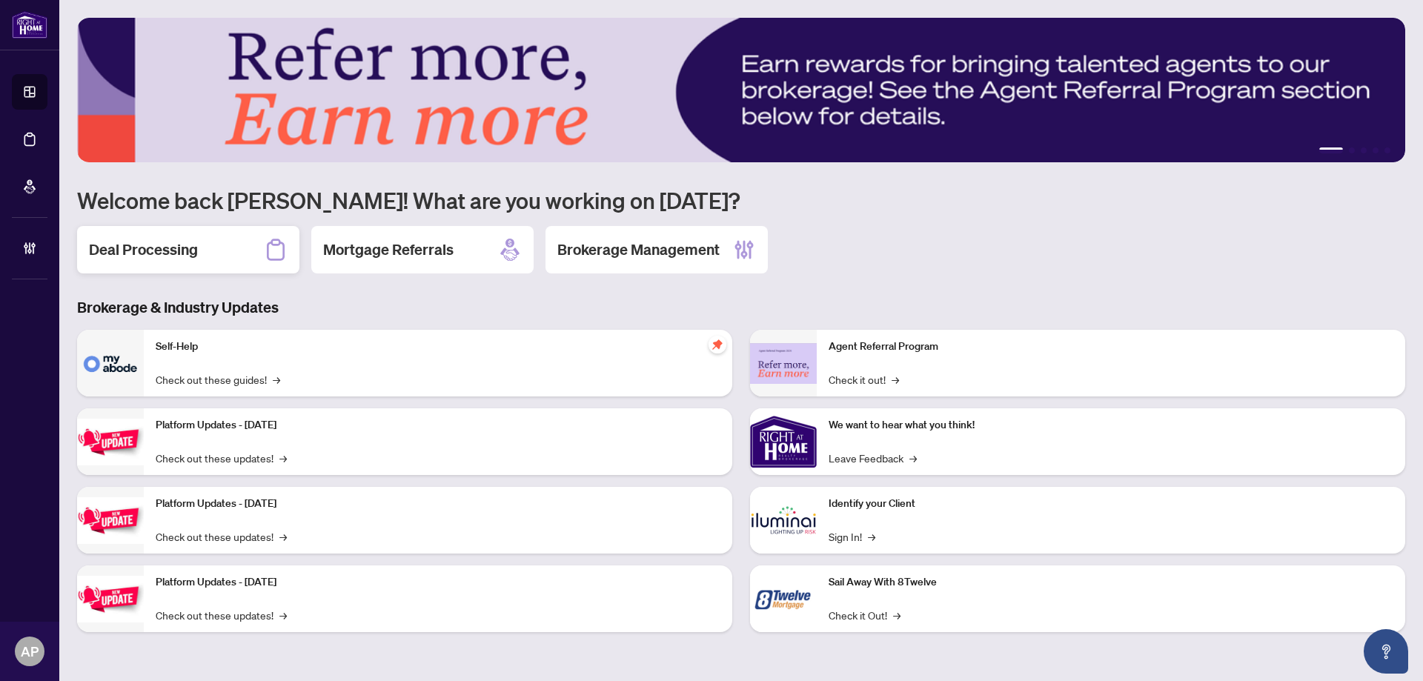  Describe the element at coordinates (872, 458) in the screenshot. I see `a: Leave Feedback→` at that location.